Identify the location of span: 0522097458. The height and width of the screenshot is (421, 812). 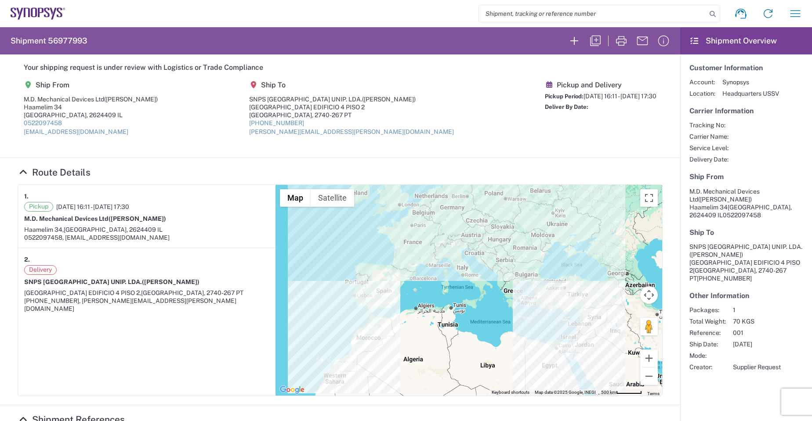
(741, 215).